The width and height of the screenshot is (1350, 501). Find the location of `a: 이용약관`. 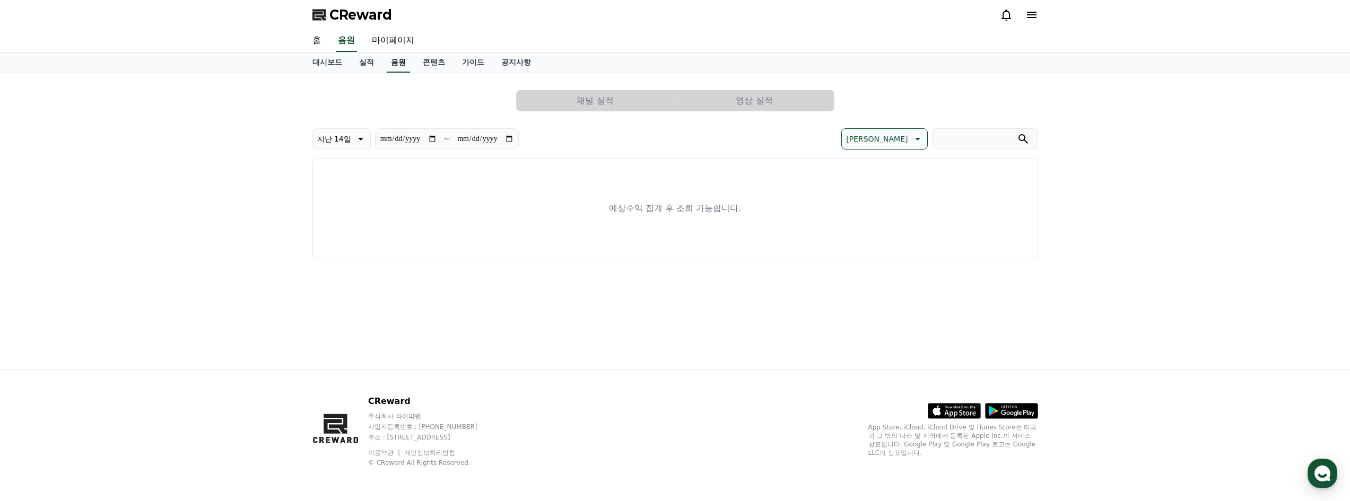

a: 이용약관 is located at coordinates (385, 453).